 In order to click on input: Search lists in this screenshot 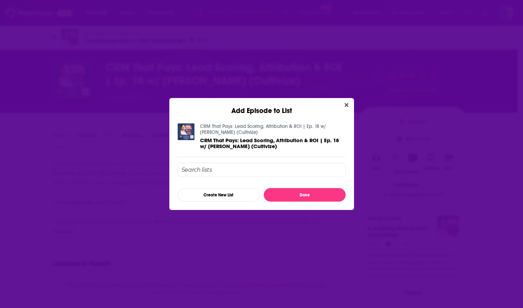, I will do `click(261, 170)`.